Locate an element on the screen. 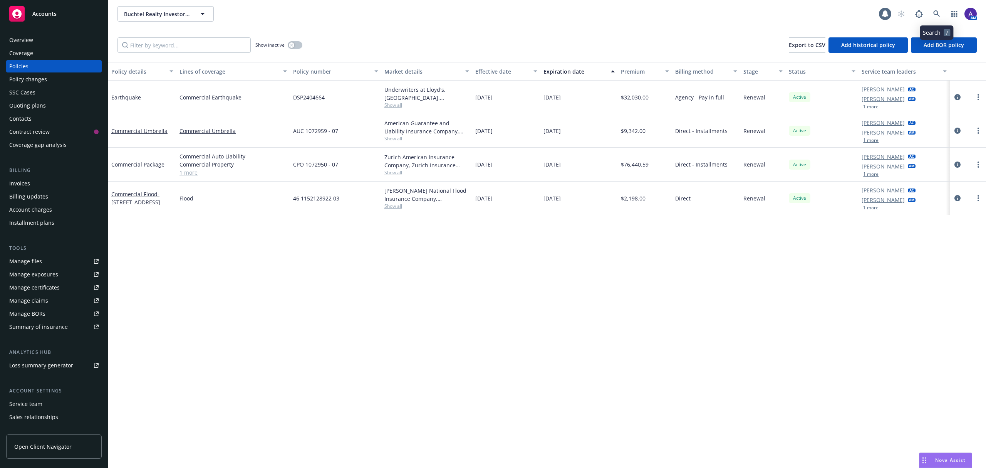  span: AUC 1072959 - 07 is located at coordinates (315, 131).